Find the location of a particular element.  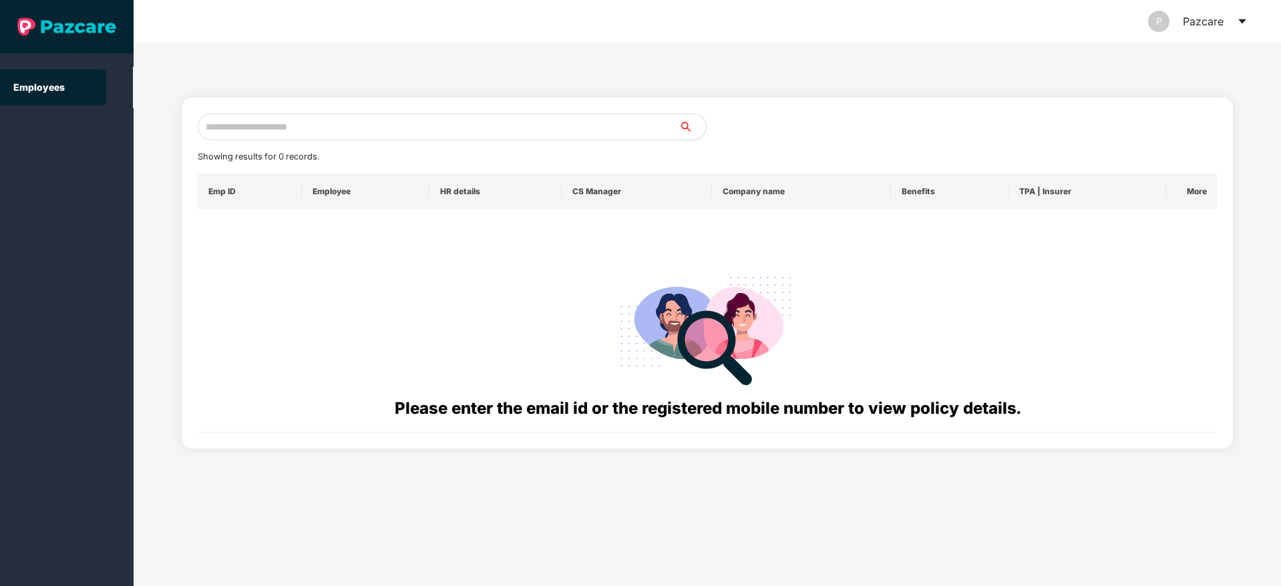

a: Employees is located at coordinates (39, 87).